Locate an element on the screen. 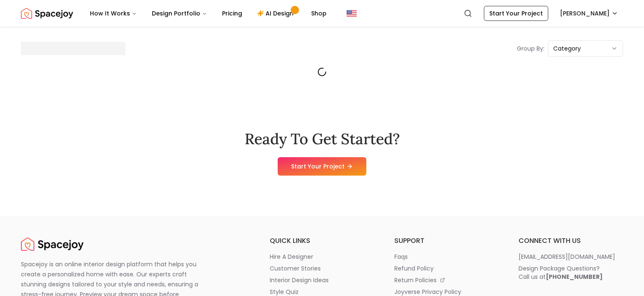 This screenshot has height=296, width=644. p: faqs is located at coordinates (401, 257).